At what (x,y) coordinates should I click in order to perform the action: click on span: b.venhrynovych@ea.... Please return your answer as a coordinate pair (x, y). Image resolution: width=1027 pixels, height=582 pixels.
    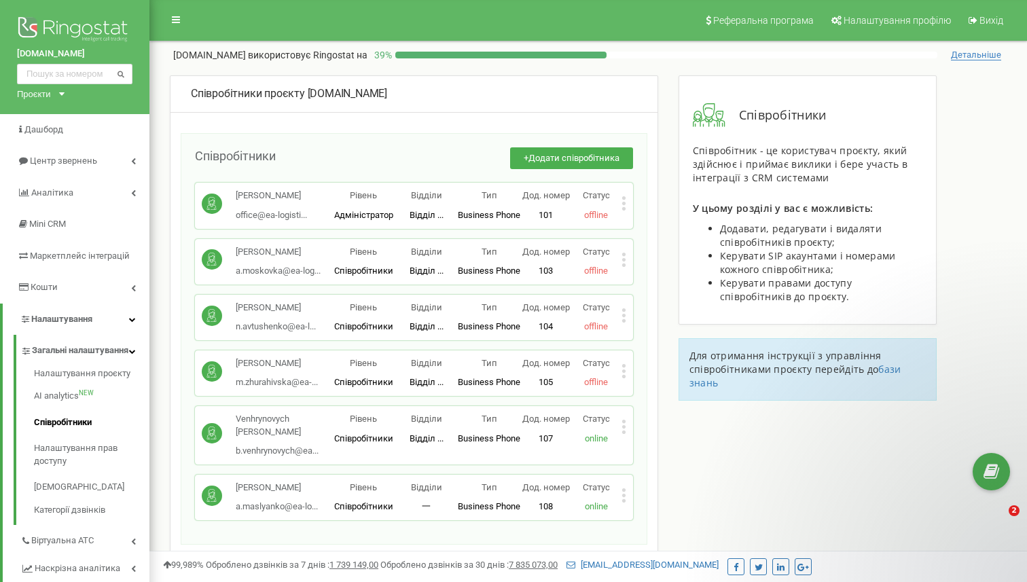
    Looking at the image, I should click on (277, 450).